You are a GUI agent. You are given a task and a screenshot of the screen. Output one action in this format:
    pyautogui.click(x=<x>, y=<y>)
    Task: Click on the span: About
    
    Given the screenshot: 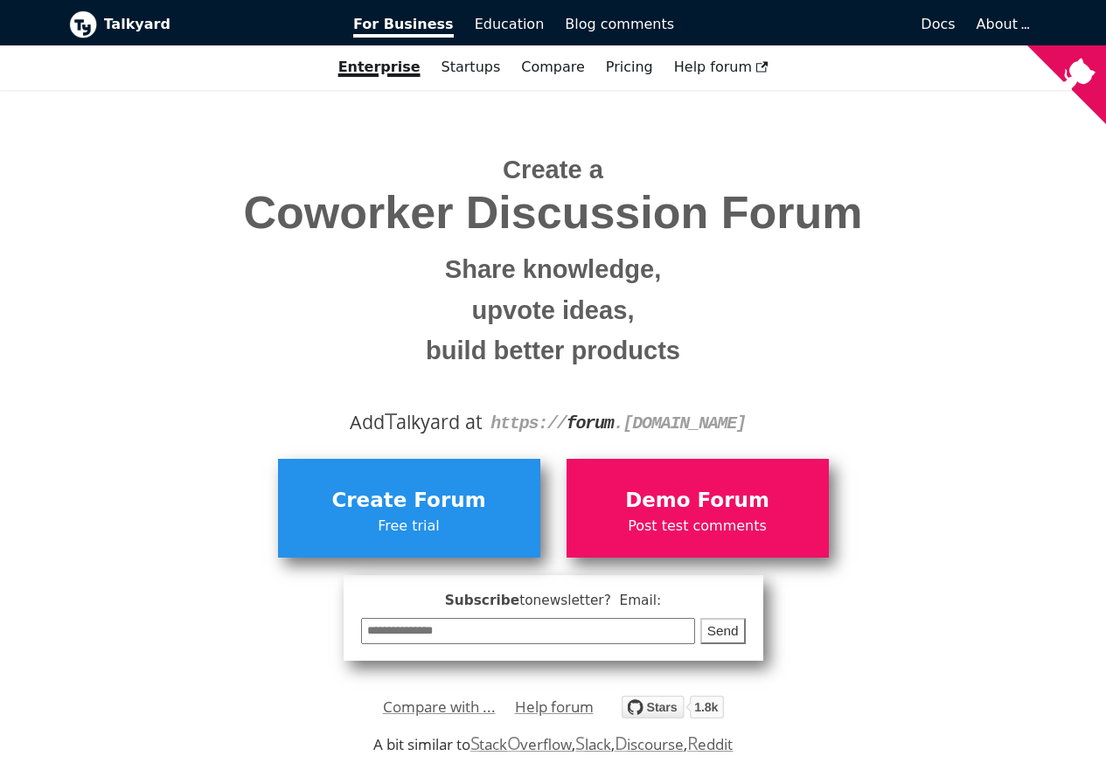 What is the action you would take?
    pyautogui.click(x=1002, y=24)
    